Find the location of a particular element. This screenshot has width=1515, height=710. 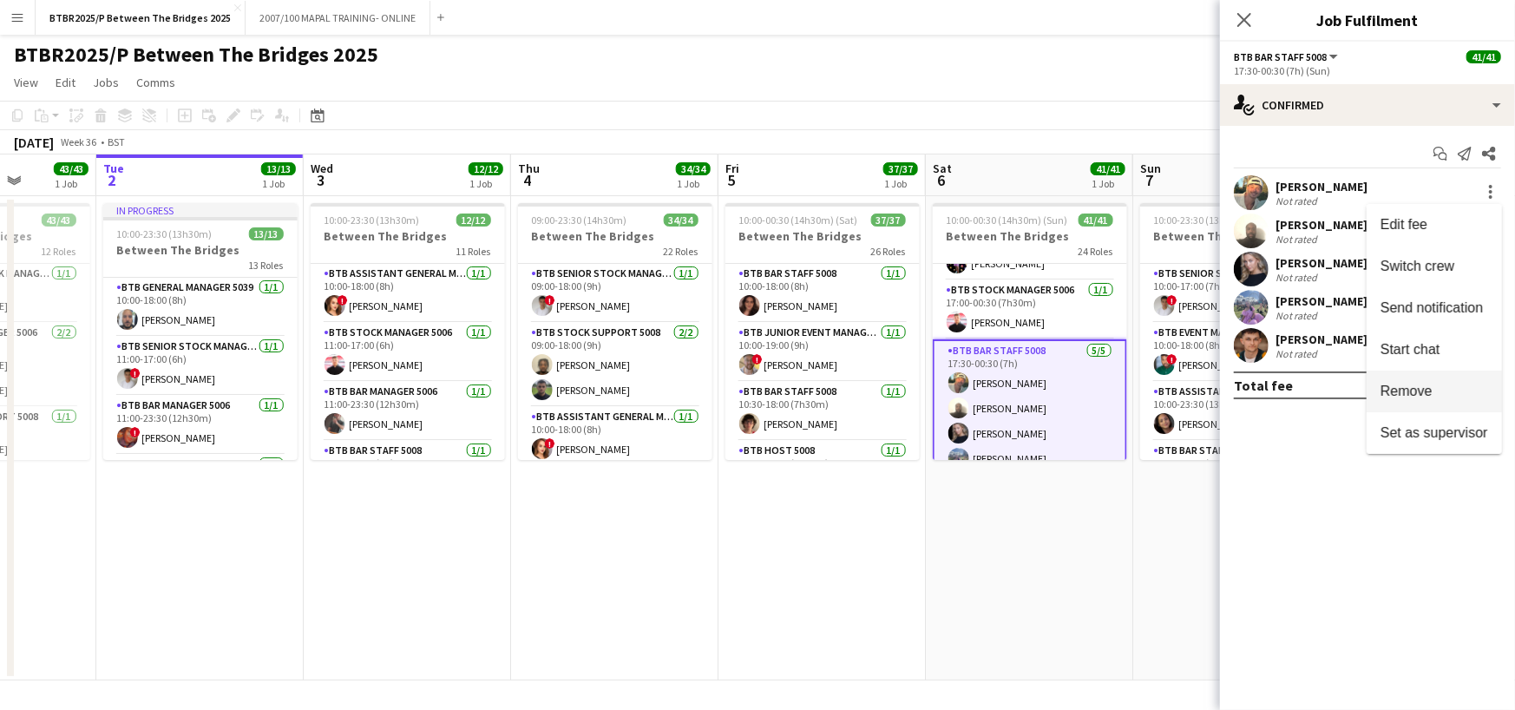

button: Send notification is located at coordinates (1434, 308).